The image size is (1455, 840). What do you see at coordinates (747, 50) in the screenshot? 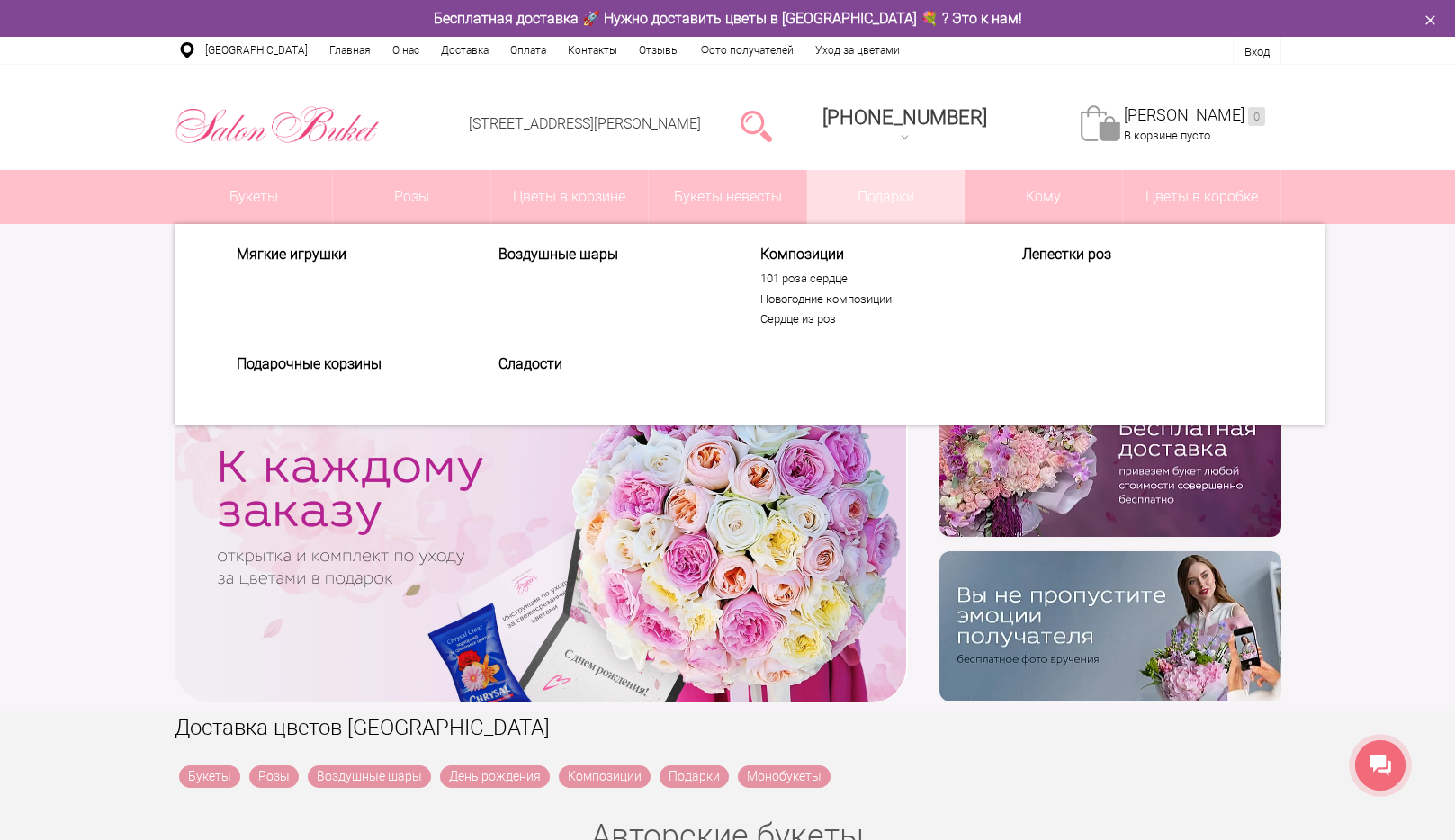
I see `a: Фото получателей` at bounding box center [747, 50].